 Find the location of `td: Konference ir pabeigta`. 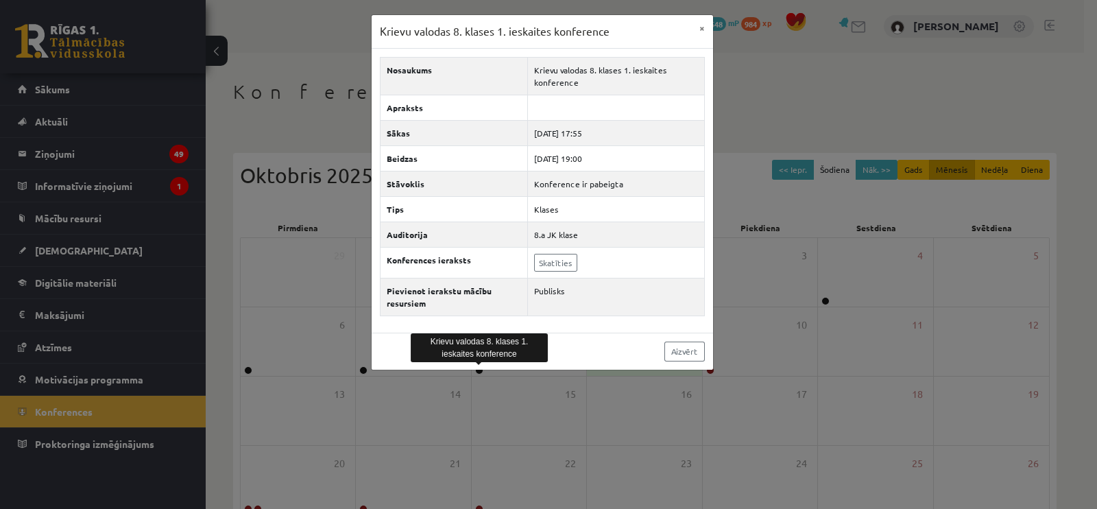

td: Konference ir pabeigta is located at coordinates (616, 183).